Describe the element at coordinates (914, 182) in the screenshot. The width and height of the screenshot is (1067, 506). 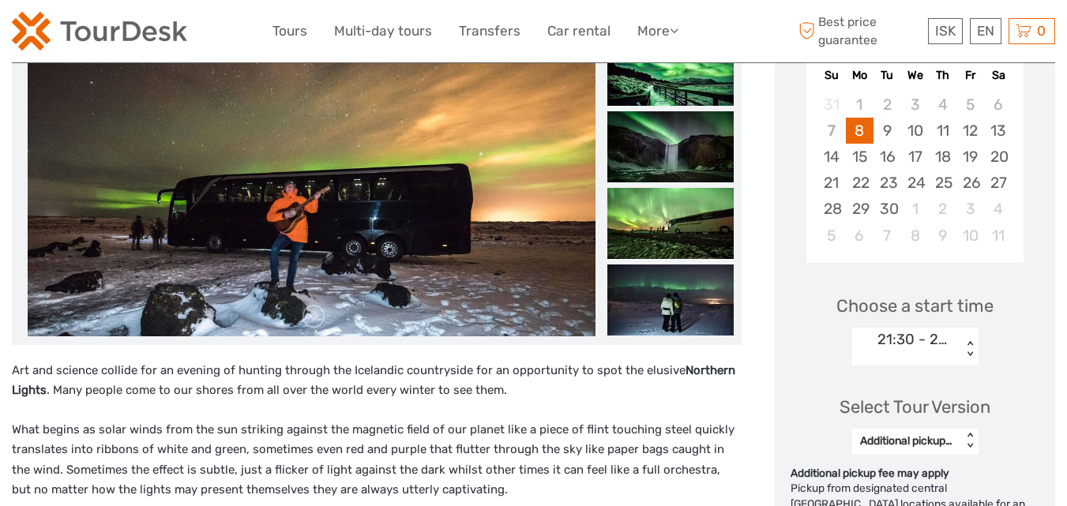
I see `div: Choose Wednesday, September 24th, 2025` at that location.